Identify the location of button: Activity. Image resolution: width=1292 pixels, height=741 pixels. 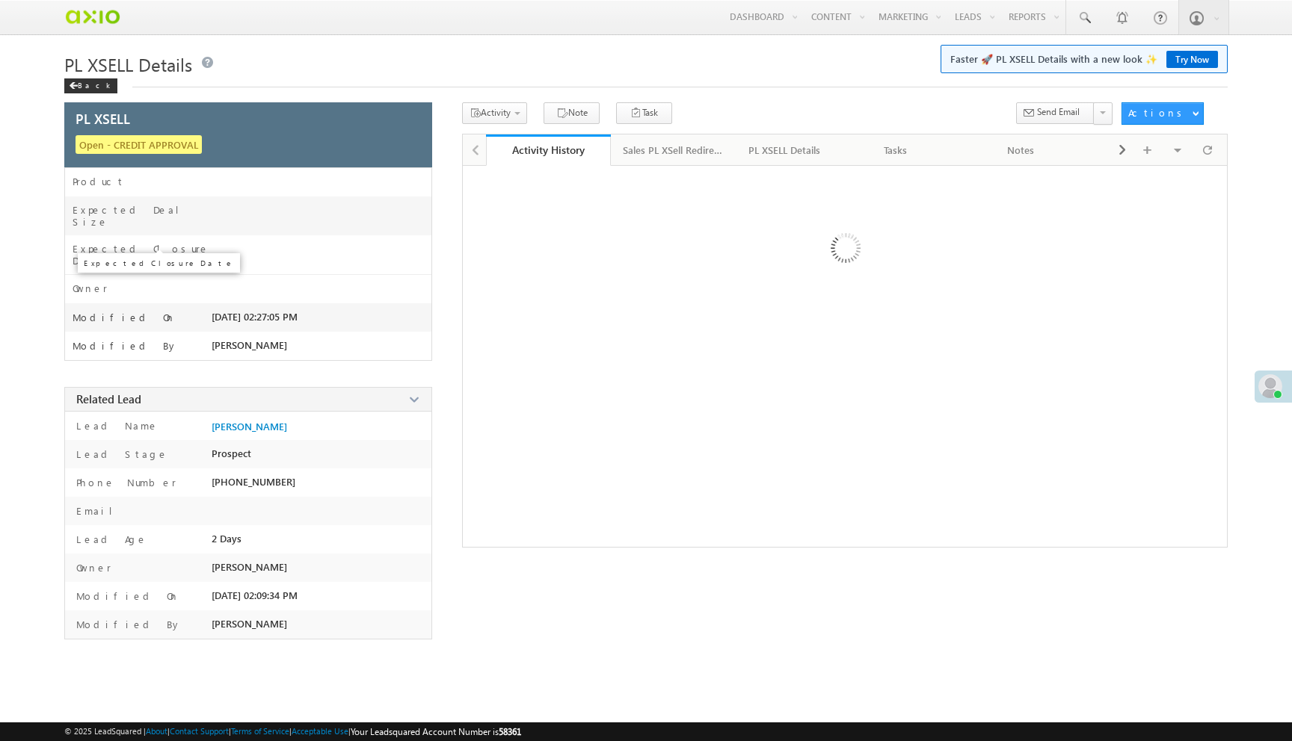
(494, 113).